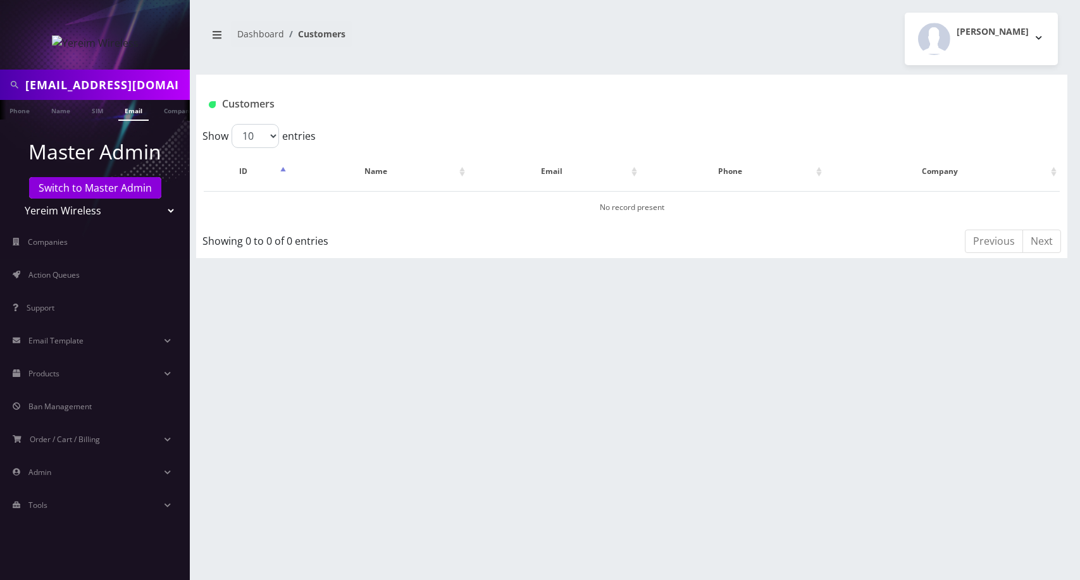 This screenshot has width=1080, height=580. What do you see at coordinates (376, 238) in the screenshot?
I see `div: Showing 0 to 0 of 0 entries` at bounding box center [376, 238].